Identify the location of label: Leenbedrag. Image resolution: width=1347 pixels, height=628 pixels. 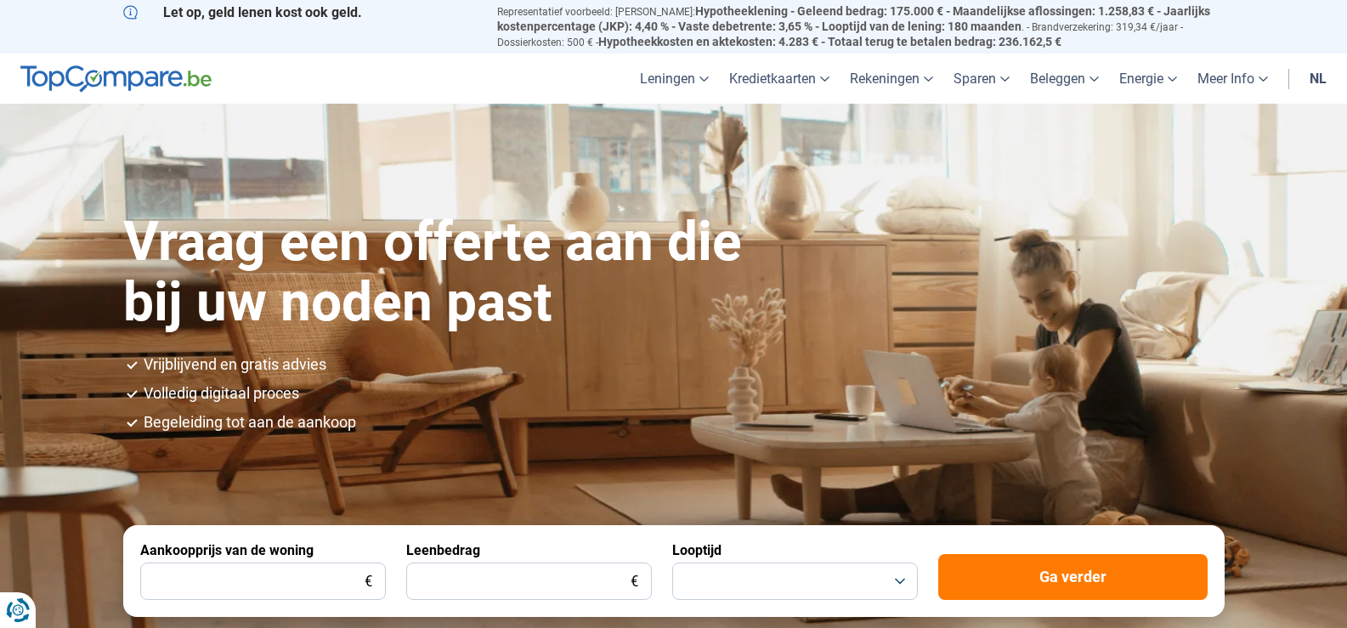
(443, 550).